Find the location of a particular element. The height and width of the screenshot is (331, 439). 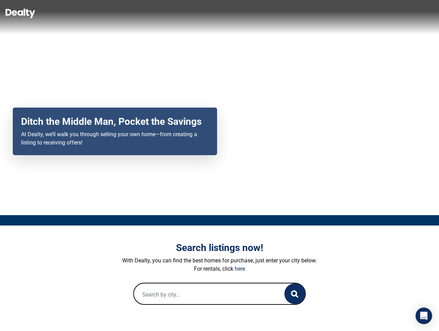

img: Dealty - Buy, Sell & Rent Homes is located at coordinates (20, 13).